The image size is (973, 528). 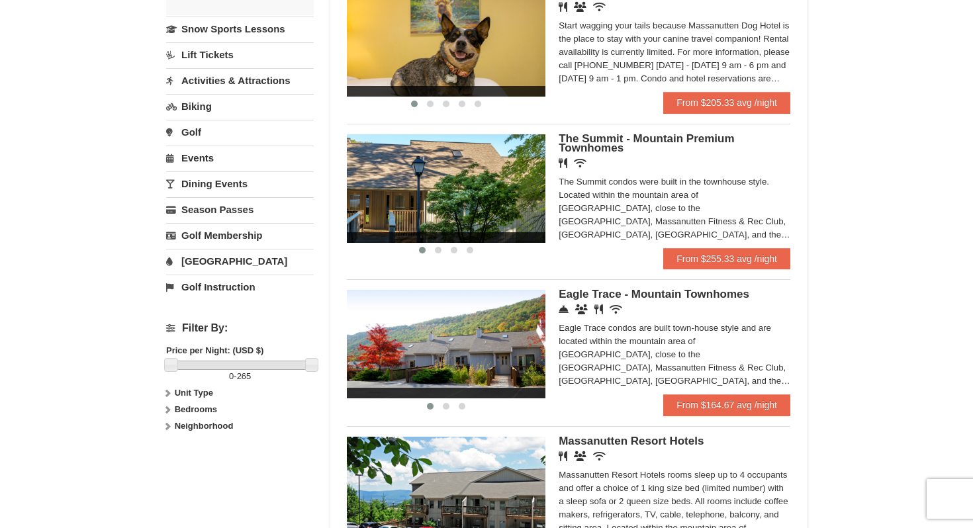 I want to click on a: Events, so click(x=240, y=158).